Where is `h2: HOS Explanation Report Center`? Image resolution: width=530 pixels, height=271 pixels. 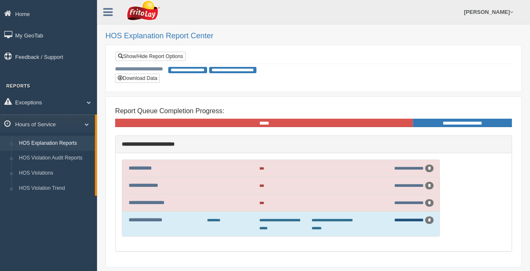 h2: HOS Explanation Report Center is located at coordinates (313, 36).